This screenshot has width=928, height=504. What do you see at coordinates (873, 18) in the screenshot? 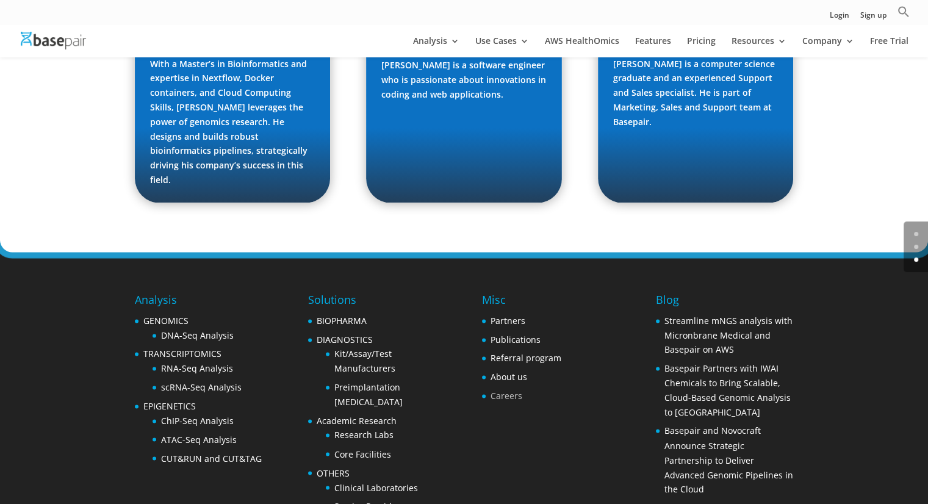
I see `a: Sign up` at bounding box center [873, 18].